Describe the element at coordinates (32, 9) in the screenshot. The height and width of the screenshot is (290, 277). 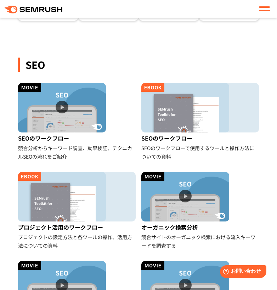
I see `span: お問い合わせ` at that location.